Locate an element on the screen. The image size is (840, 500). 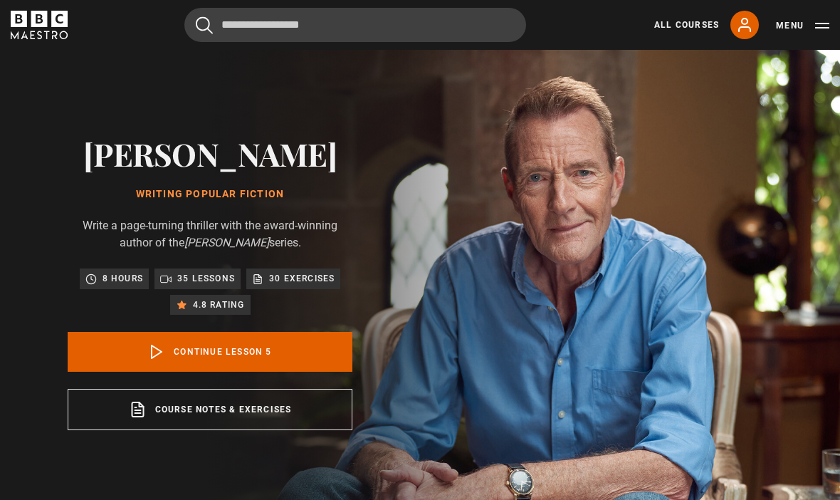
a: Continue lesson 5 is located at coordinates (210, 352).